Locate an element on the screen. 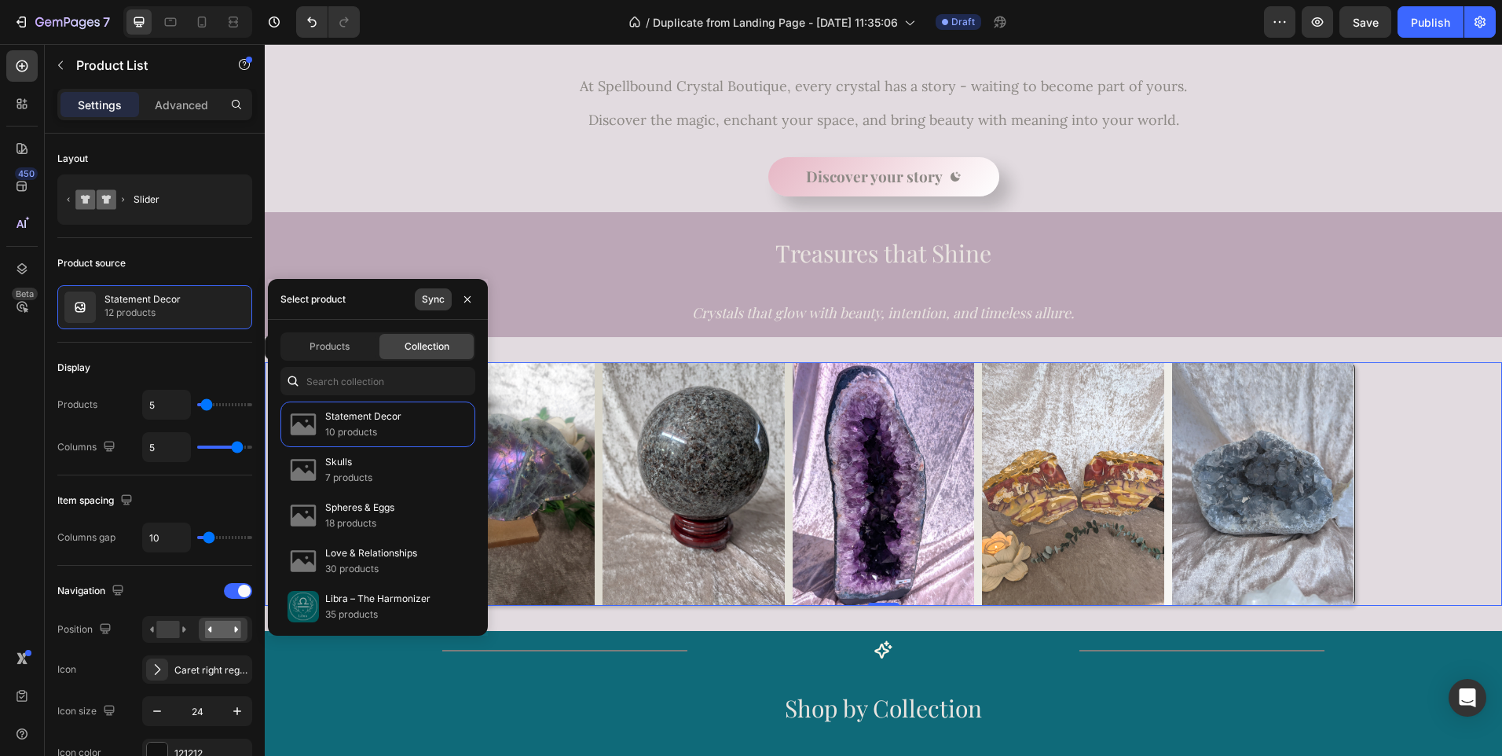 Image resolution: width=1502 pixels, height=756 pixels. div: Caret right regular is located at coordinates (211, 670).